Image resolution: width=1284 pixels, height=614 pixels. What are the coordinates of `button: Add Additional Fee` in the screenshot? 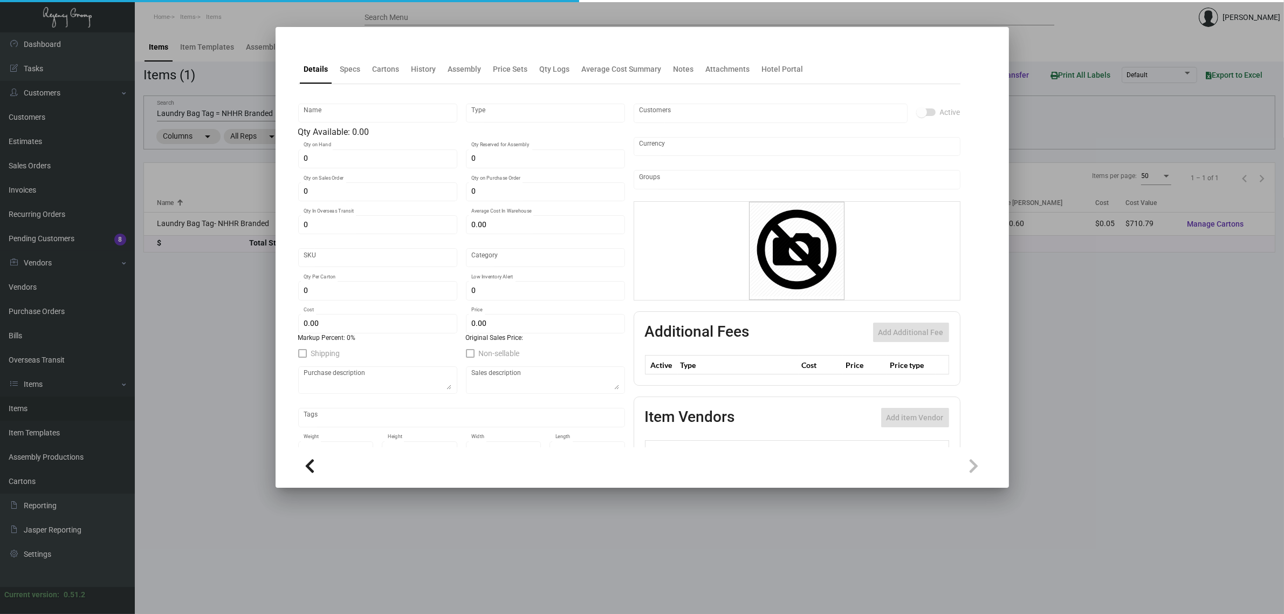 It's located at (911, 332).